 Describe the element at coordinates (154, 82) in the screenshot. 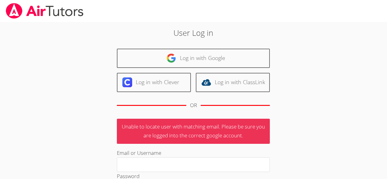

I see `a: Log in with Clever` at that location.